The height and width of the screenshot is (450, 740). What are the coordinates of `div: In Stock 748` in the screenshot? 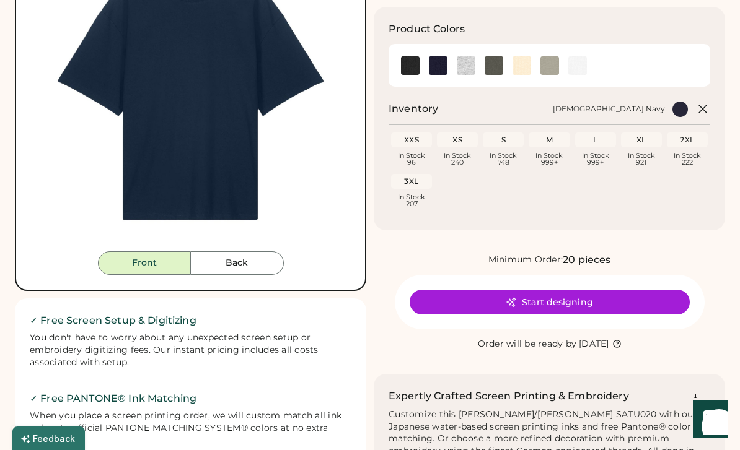 It's located at (503, 159).